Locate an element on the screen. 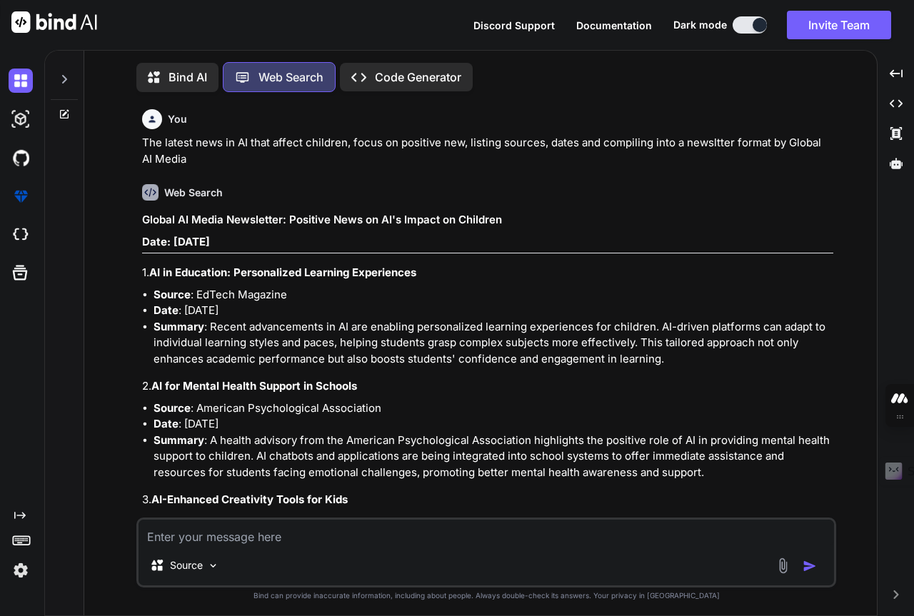 The image size is (914, 616). img: githubDark is located at coordinates (21, 158).